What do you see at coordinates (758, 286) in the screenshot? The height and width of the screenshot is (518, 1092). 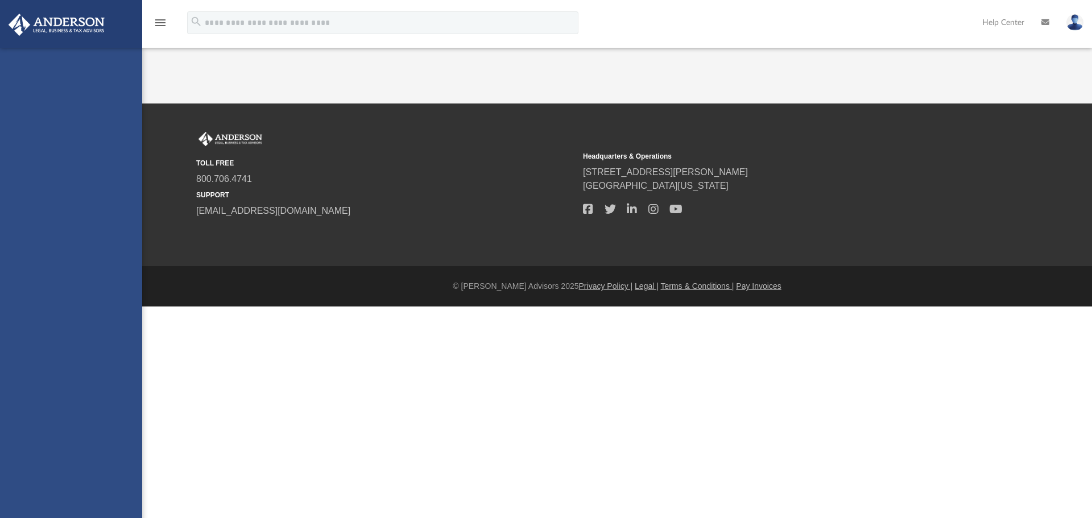 I see `a: Pay Invoices` at bounding box center [758, 286].